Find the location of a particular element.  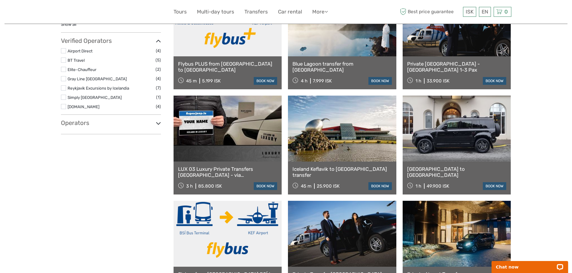

span: 3 h is located at coordinates (189, 186).